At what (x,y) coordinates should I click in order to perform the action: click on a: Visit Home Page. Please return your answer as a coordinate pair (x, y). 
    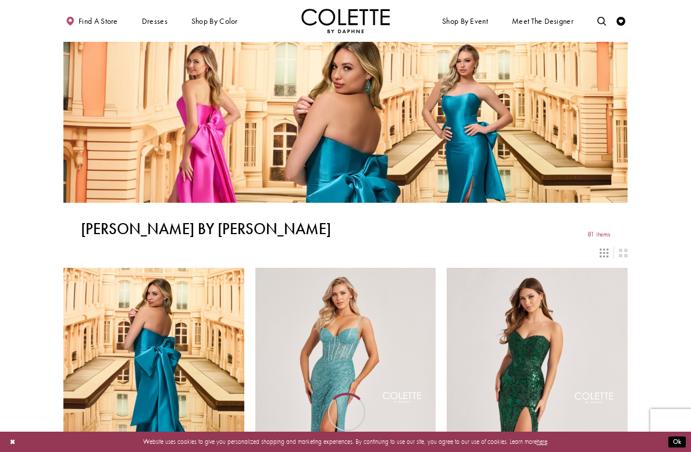
    Looking at the image, I should click on (345, 21).